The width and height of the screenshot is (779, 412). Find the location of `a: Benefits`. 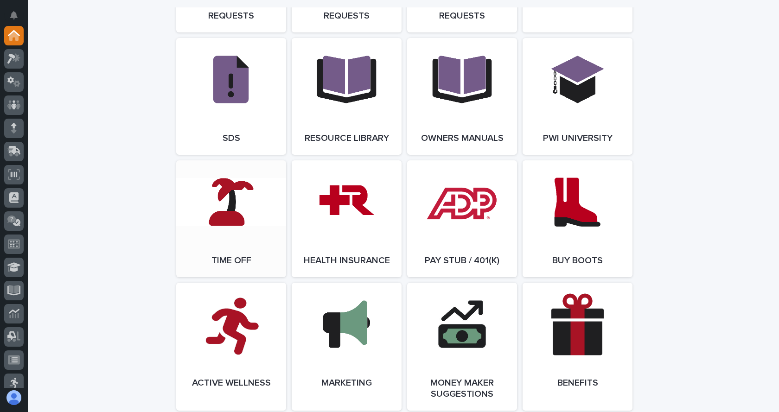

a: Benefits is located at coordinates (577, 347).